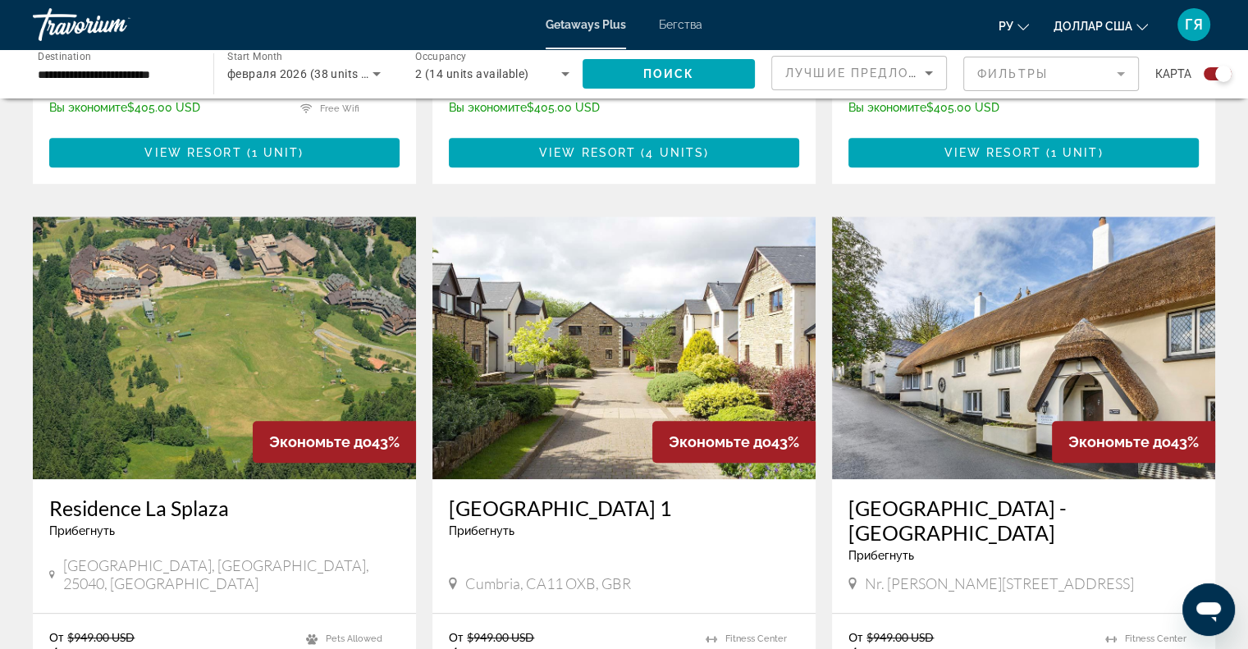  Describe the element at coordinates (548, 583) in the screenshot. I see `span: Cumbria, CA11 OXB, GBR` at that location.